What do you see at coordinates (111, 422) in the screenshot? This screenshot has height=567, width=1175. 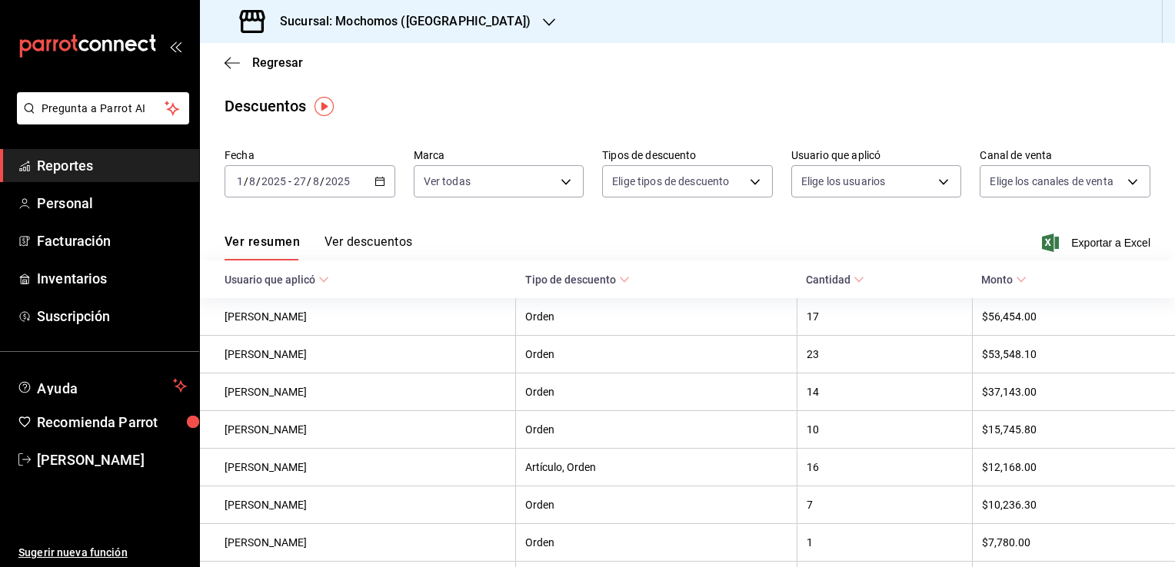 I see `span: Recomienda Parrot` at bounding box center [111, 422].